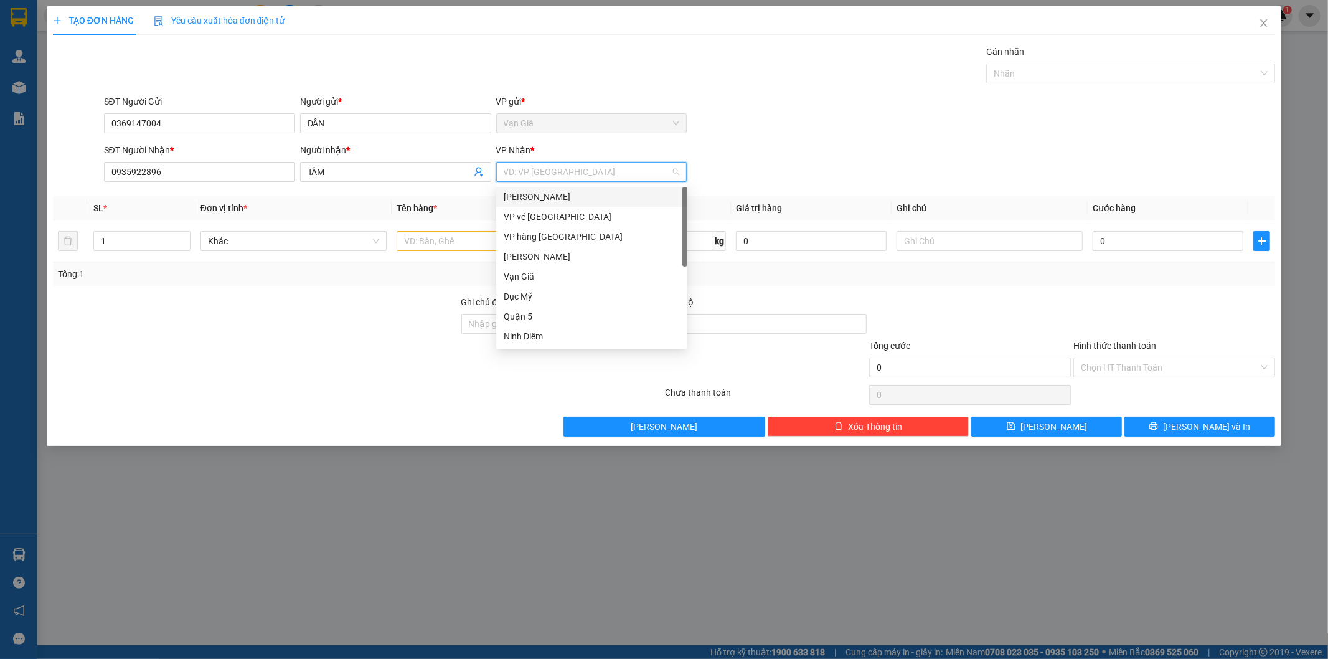 Image resolution: width=1328 pixels, height=659 pixels. Describe the element at coordinates (592, 237) in the screenshot. I see `div: VP hàng Nha Trang` at that location.